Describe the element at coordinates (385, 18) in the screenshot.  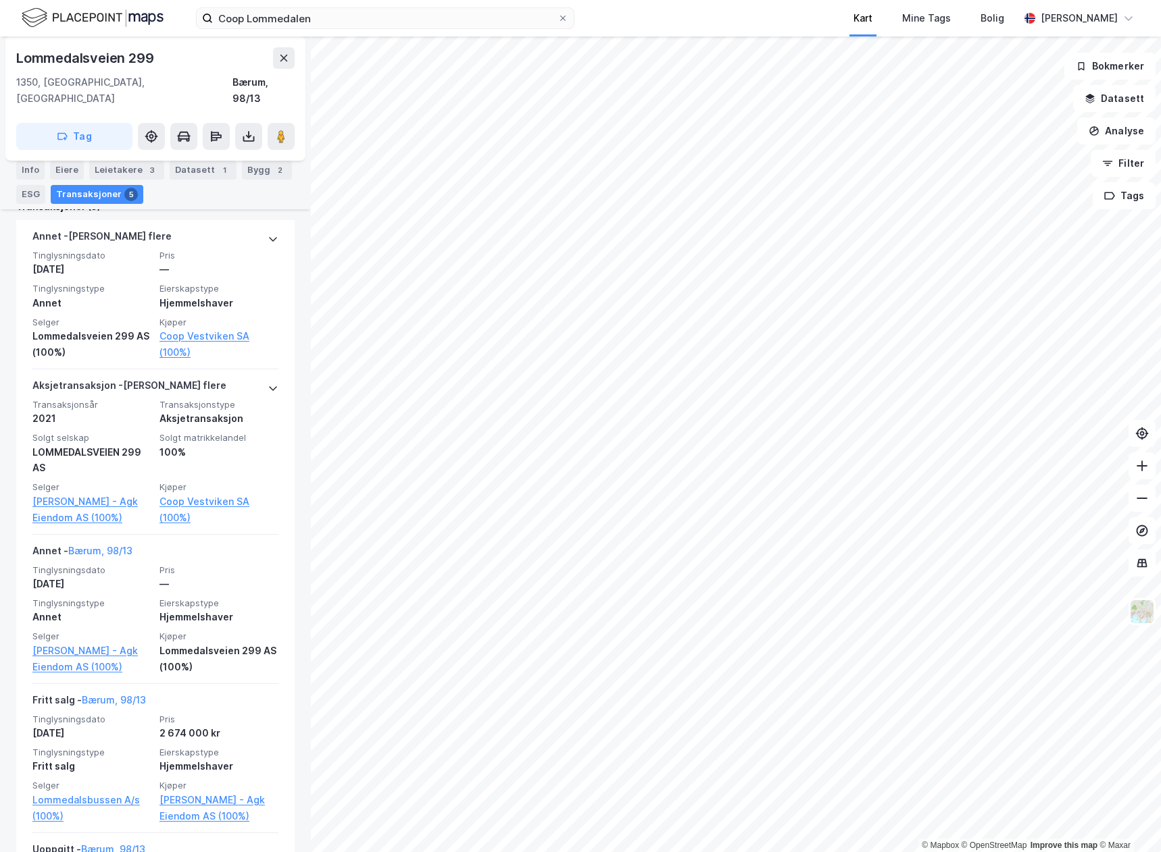
I see `input: Søk på adresse, matrikkel, gårdeiere, leietakere eller personer` at that location.